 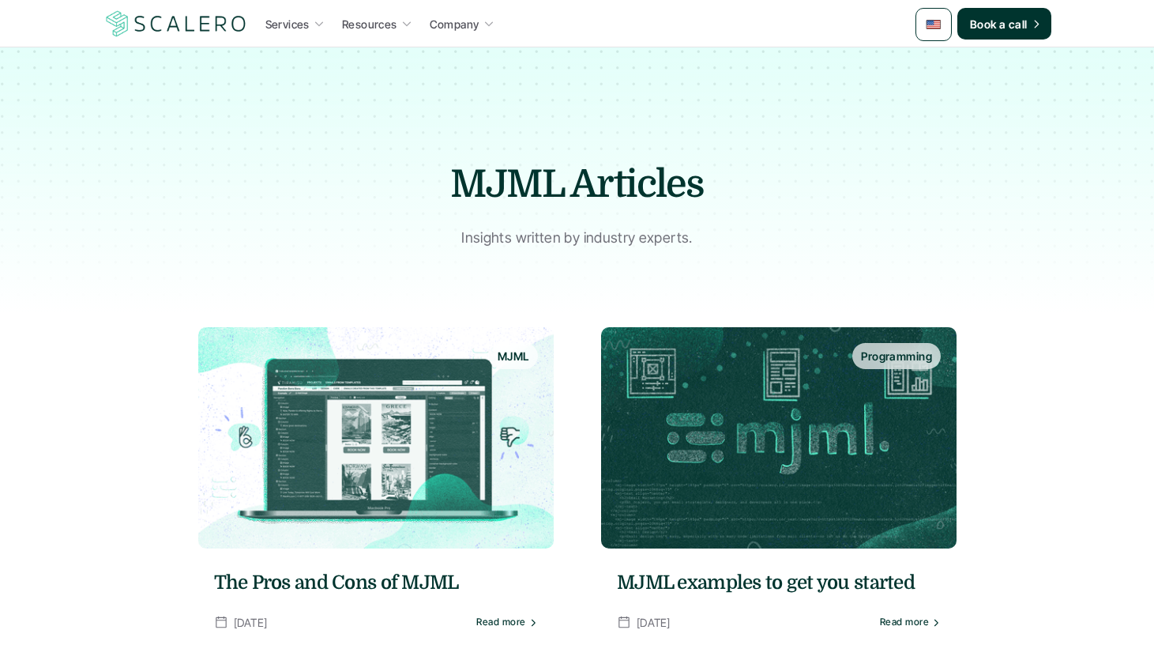 I want to click on p: Book a call, so click(x=999, y=24).